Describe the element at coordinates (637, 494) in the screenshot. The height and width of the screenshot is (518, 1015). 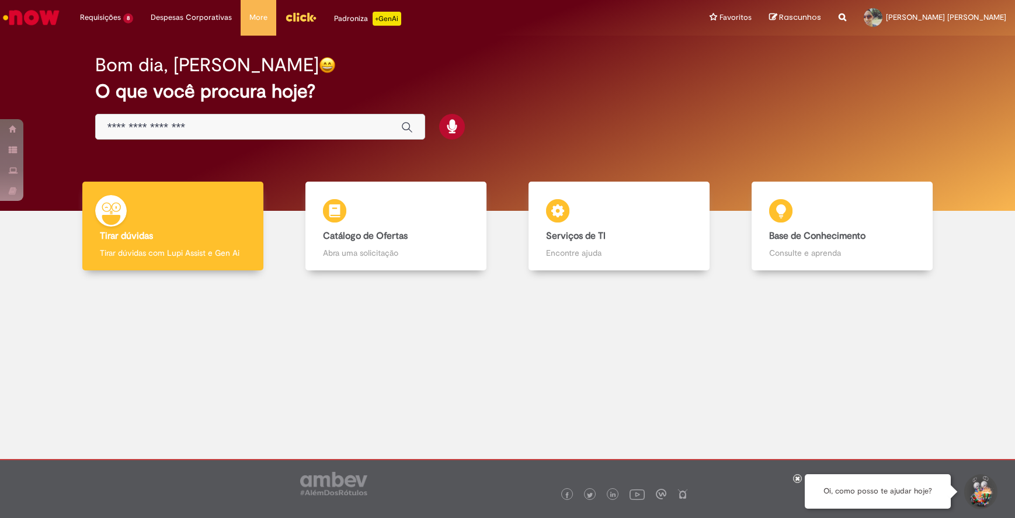
I see `img: logo_footer_youtube.png` at that location.